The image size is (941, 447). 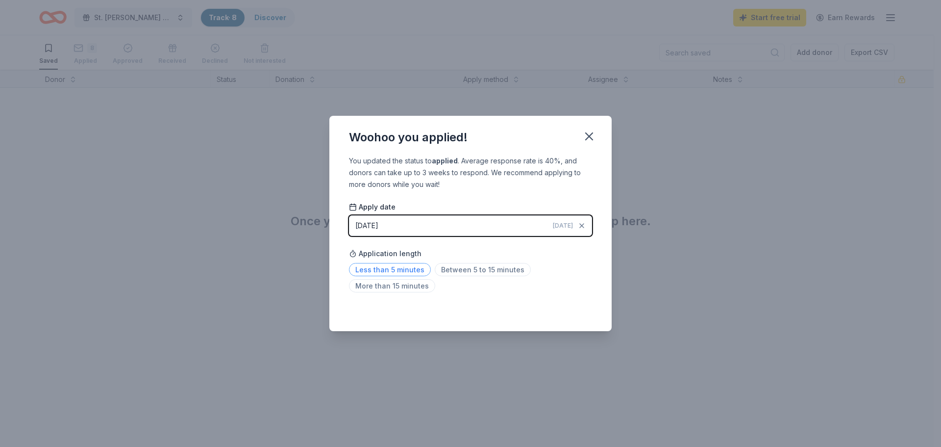 I want to click on span: More than 15 minutes, so click(x=392, y=285).